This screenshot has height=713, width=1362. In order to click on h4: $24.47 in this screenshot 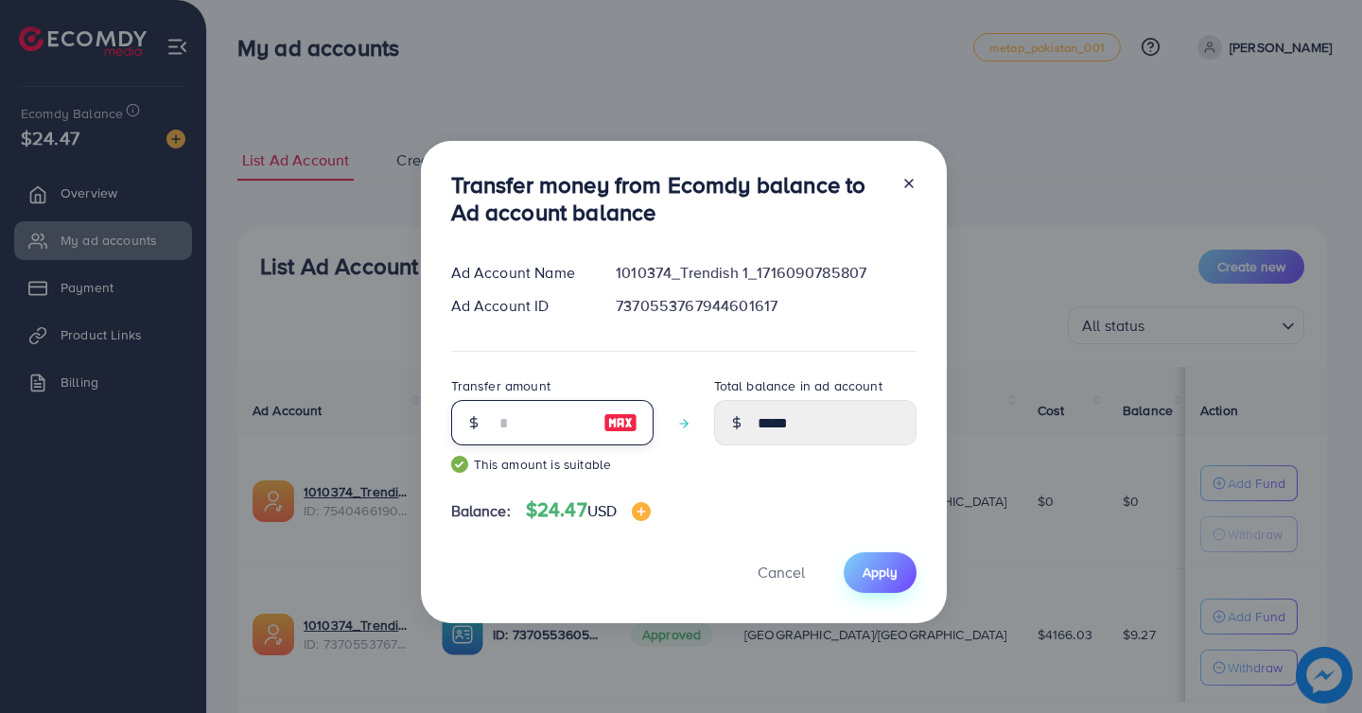, I will do `click(588, 510)`.